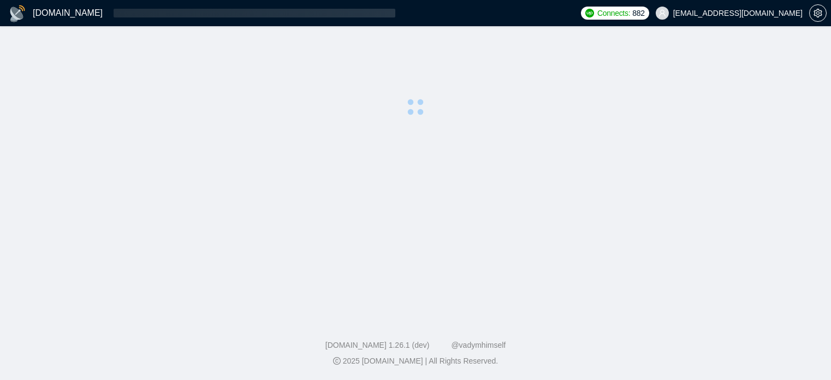  Describe the element at coordinates (662, 13) in the screenshot. I see `span: user` at that location.